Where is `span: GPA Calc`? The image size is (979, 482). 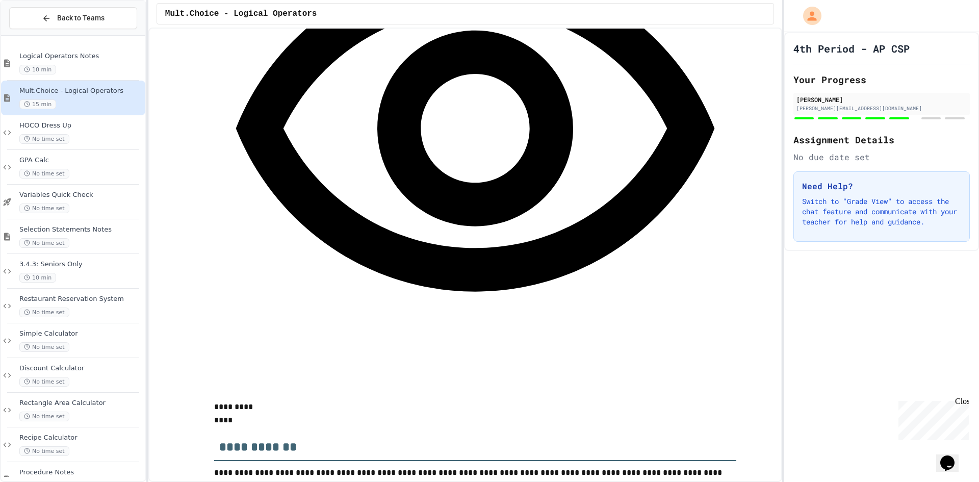
span: GPA Calc is located at coordinates (81, 160).